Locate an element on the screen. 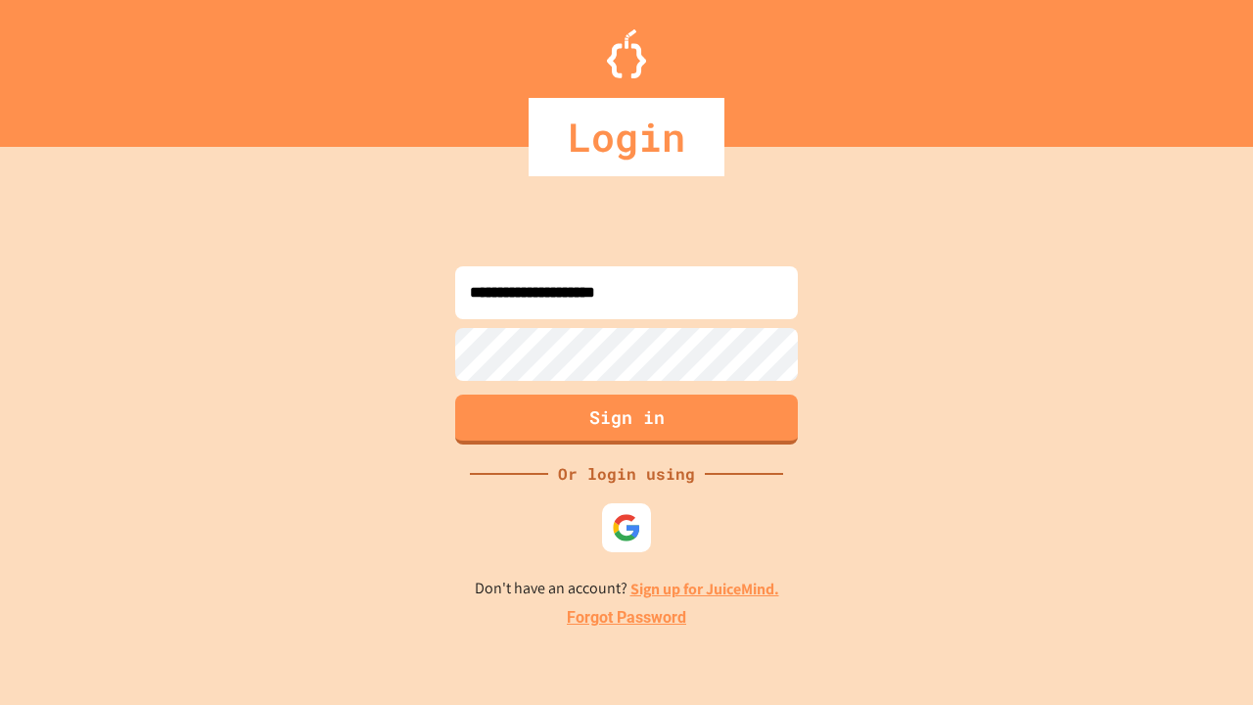 Image resolution: width=1253 pixels, height=705 pixels. div: Login is located at coordinates (627, 137).